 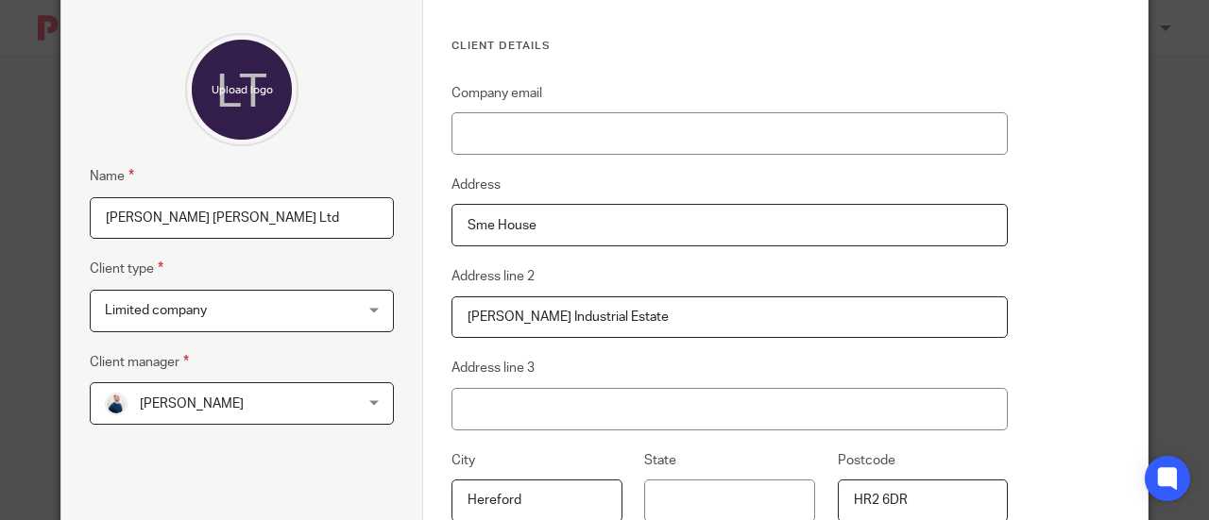 I want to click on label: Address, so click(x=476, y=185).